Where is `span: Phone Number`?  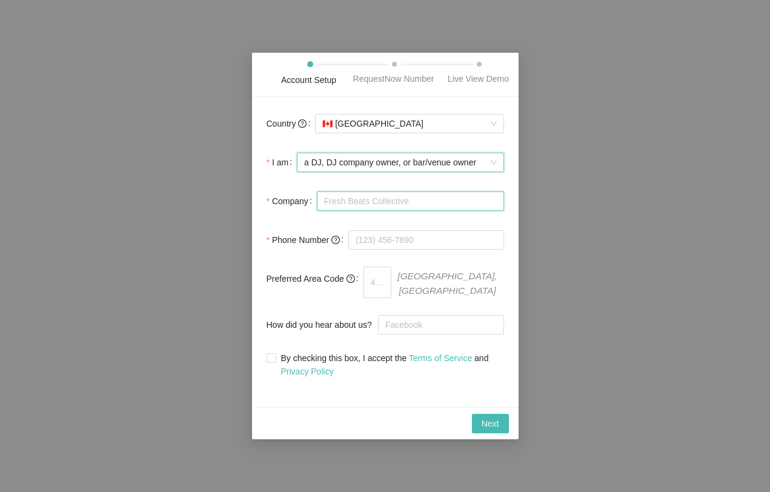
span: Phone Number is located at coordinates (306, 240).